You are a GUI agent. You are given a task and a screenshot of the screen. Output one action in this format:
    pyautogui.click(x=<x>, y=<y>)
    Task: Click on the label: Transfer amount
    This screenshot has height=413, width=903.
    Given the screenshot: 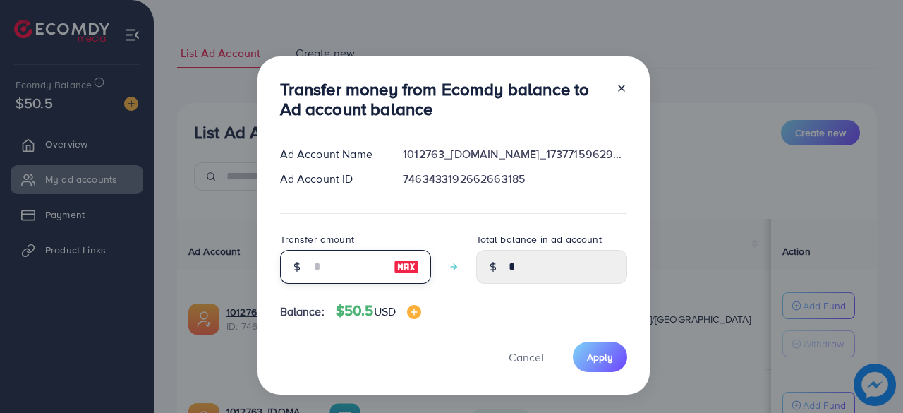 What is the action you would take?
    pyautogui.click(x=317, y=239)
    